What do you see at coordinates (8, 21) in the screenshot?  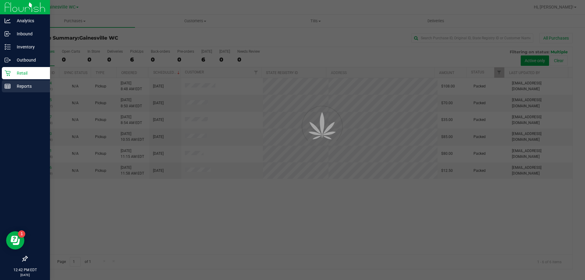 I see `inline-svg: Analytics` at bounding box center [8, 21].